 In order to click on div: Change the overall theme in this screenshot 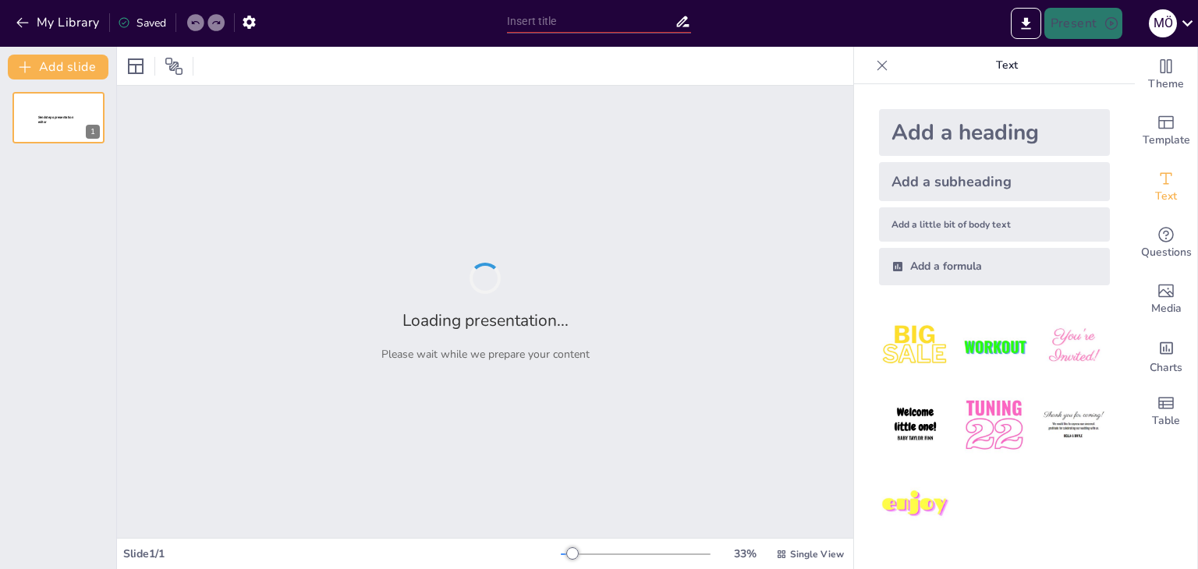, I will do `click(1166, 75)`.